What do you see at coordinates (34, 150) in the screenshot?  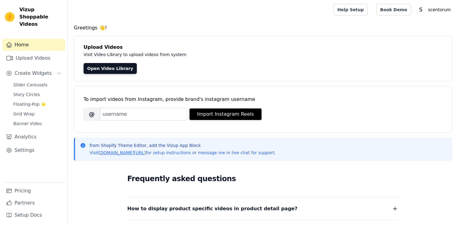 I see `a: Settings` at bounding box center [34, 150].